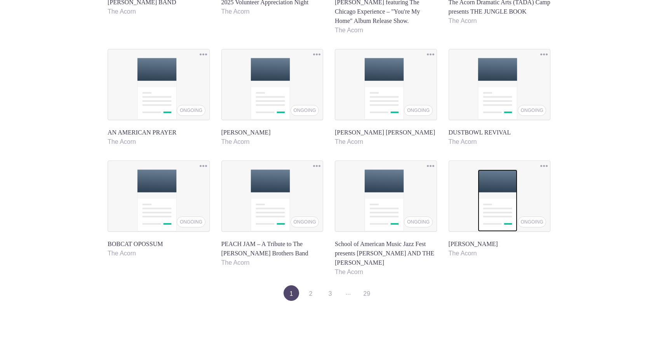 Image resolution: width=658 pixels, height=358 pixels. Describe the element at coordinates (311, 293) in the screenshot. I see `a: 2` at that location.